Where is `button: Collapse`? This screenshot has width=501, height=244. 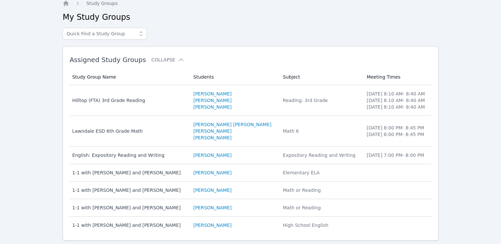 button: Collapse is located at coordinates (168, 60).